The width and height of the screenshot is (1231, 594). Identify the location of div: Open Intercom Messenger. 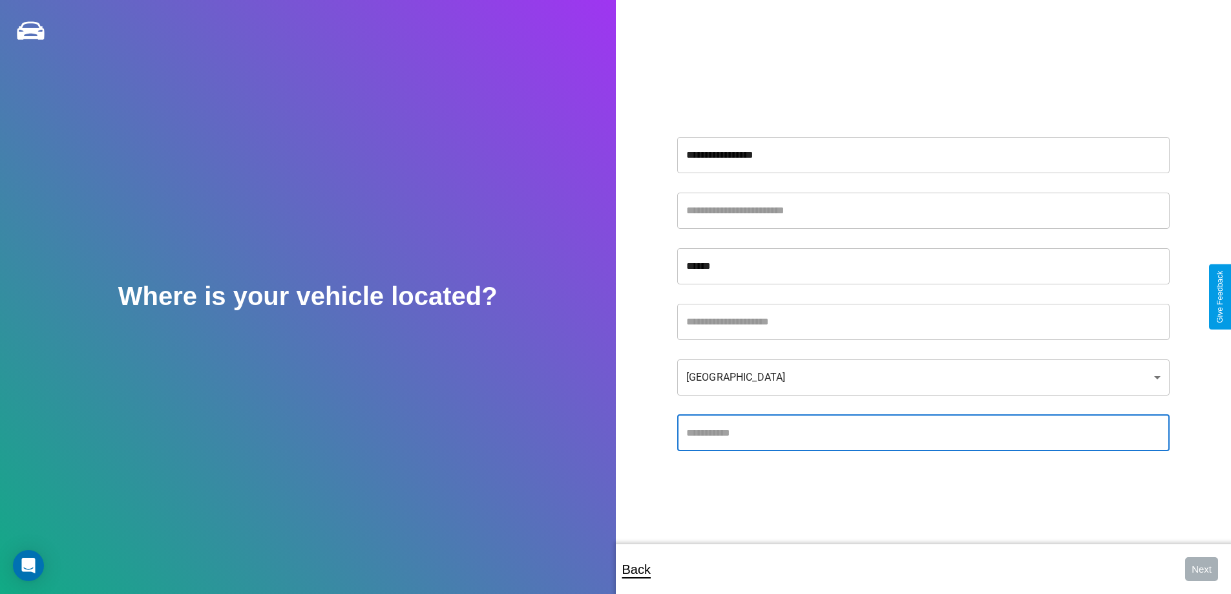
(28, 565).